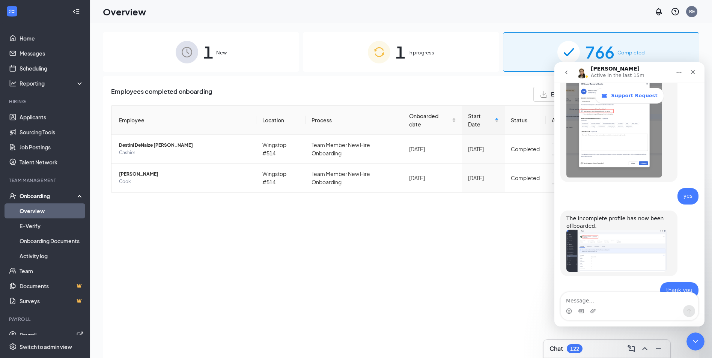 The image size is (712, 358). Describe the element at coordinates (556, 349) in the screenshot. I see `h3: Chat` at that location.